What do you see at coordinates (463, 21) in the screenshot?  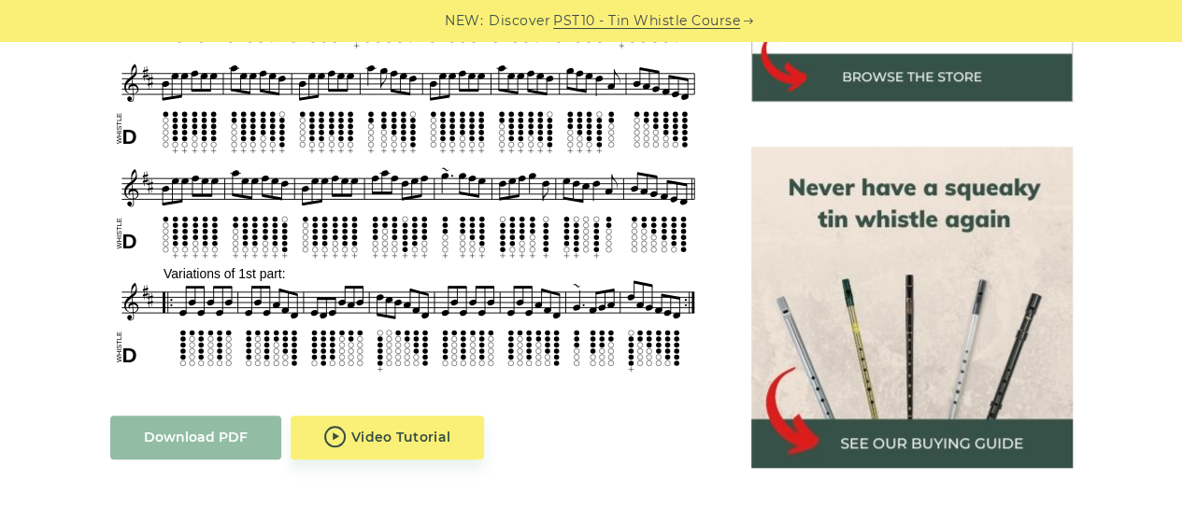 I see `span: NEW:` at bounding box center [463, 21].